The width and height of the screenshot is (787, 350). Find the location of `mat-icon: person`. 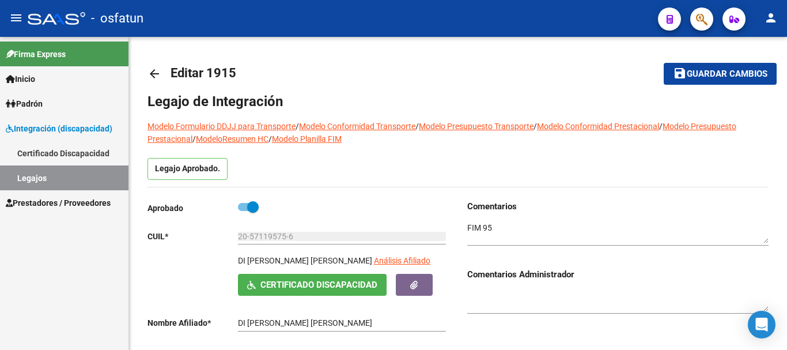

mat-icon: person is located at coordinates (771, 18).